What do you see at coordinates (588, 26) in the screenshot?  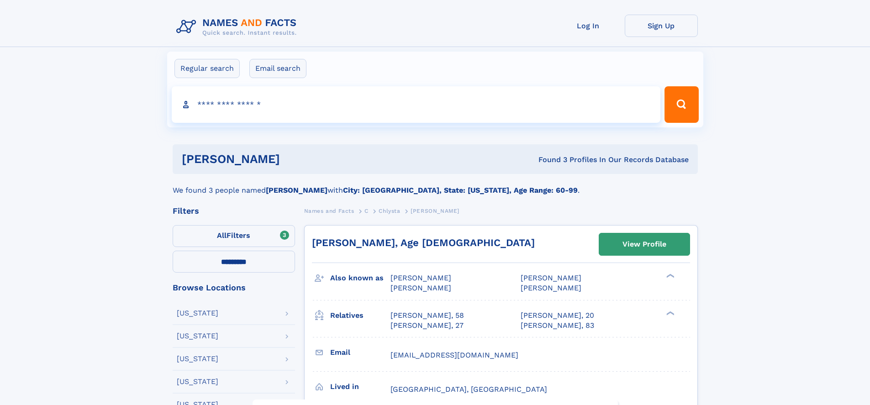 I see `a: Log In` at bounding box center [588, 26].